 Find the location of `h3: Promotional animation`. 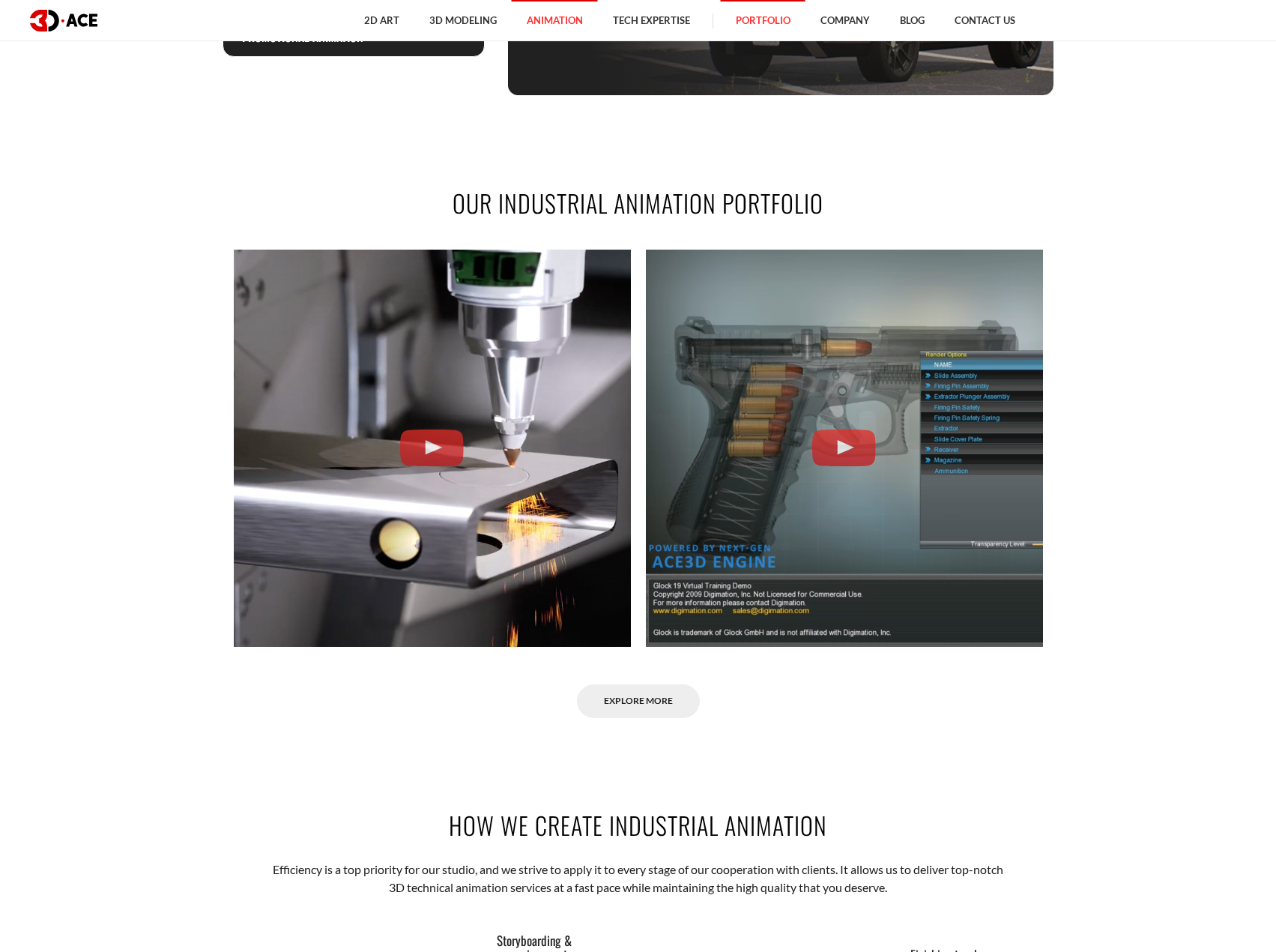

h3: Promotional animation is located at coordinates (303, 37).